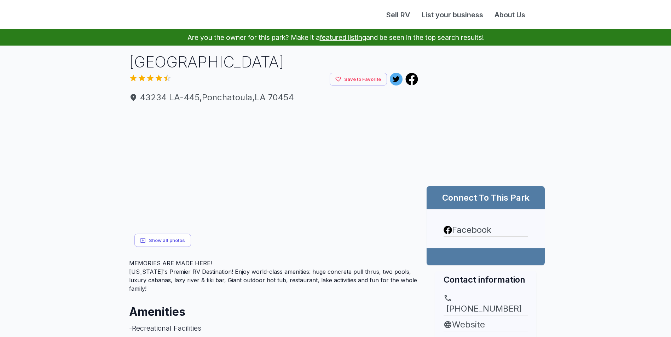 The height and width of the screenshot is (337, 671). I want to click on a: Facebook, so click(486, 230).